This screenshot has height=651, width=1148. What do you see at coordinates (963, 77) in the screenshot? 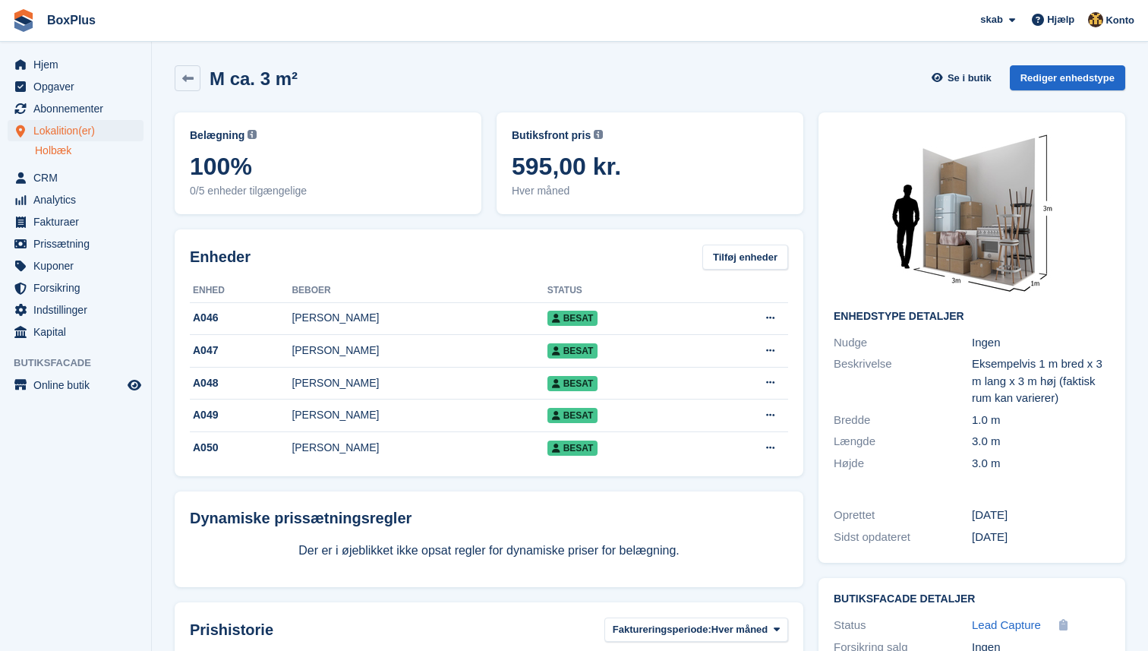
I see `a: Se i butik` at bounding box center [963, 77].